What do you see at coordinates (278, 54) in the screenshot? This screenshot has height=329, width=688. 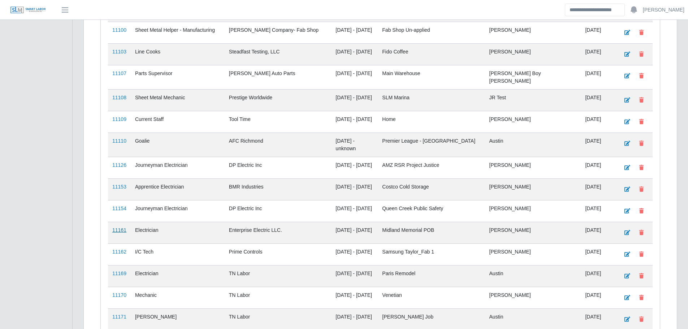 I see `td: Steadfast Testing, LLC` at bounding box center [278, 54].